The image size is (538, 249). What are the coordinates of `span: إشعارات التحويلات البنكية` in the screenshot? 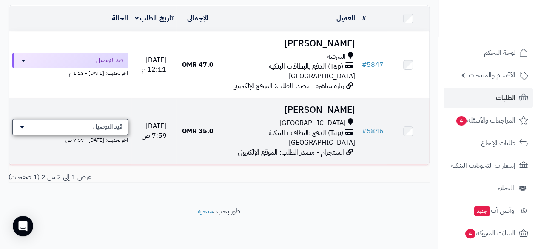 It's located at (483, 165).